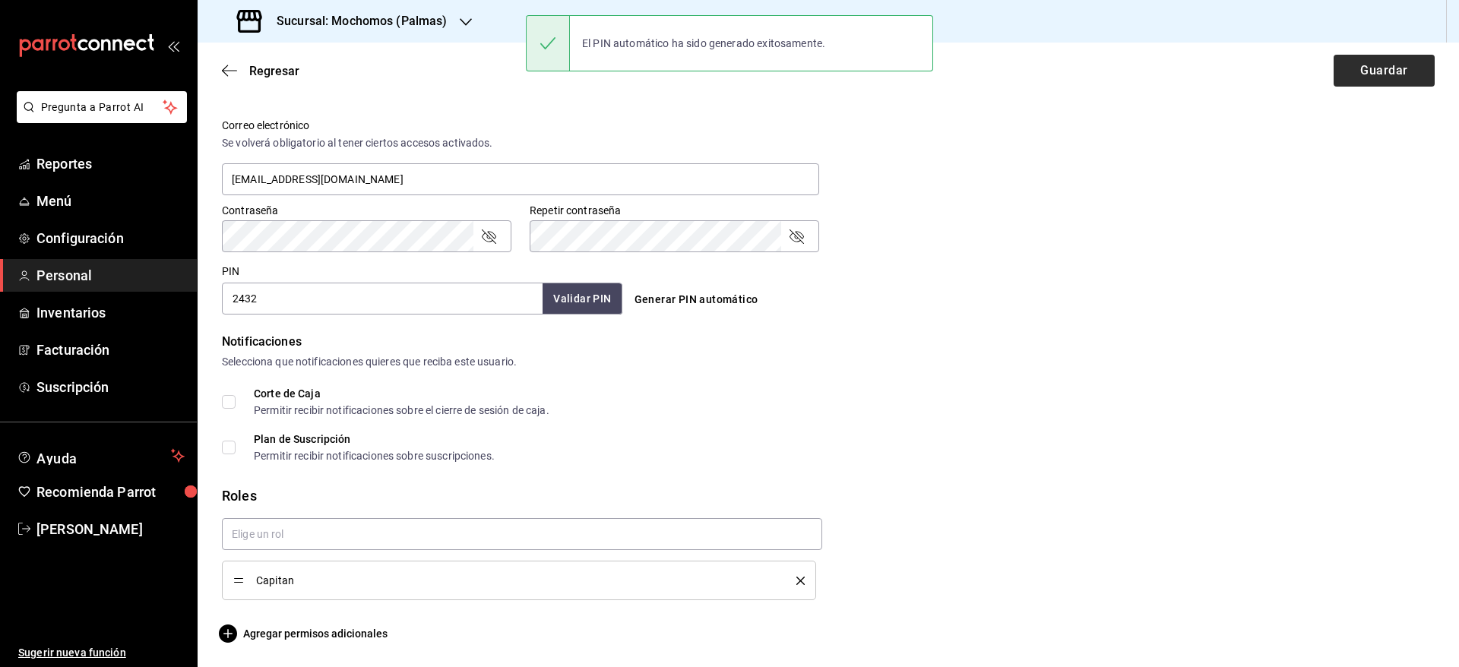 This screenshot has width=1459, height=667. Describe the element at coordinates (305, 634) in the screenshot. I see `button: Agregar permisos adicionales` at that location.